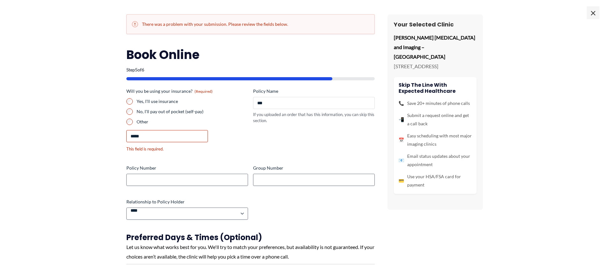 This screenshot has width=609, height=271. I want to click on li: Submit a request online and get a call back, so click(436, 119).